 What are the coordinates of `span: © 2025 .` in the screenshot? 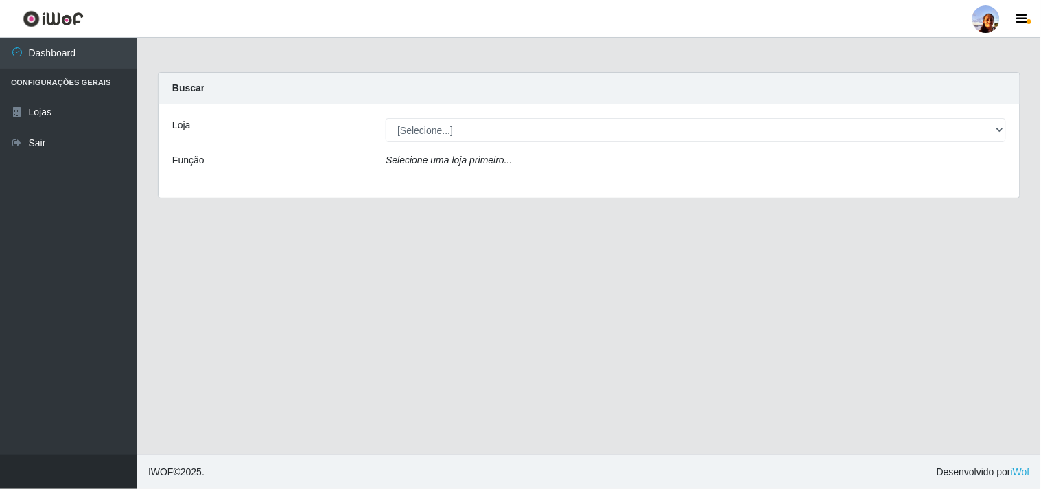 It's located at (176, 471).